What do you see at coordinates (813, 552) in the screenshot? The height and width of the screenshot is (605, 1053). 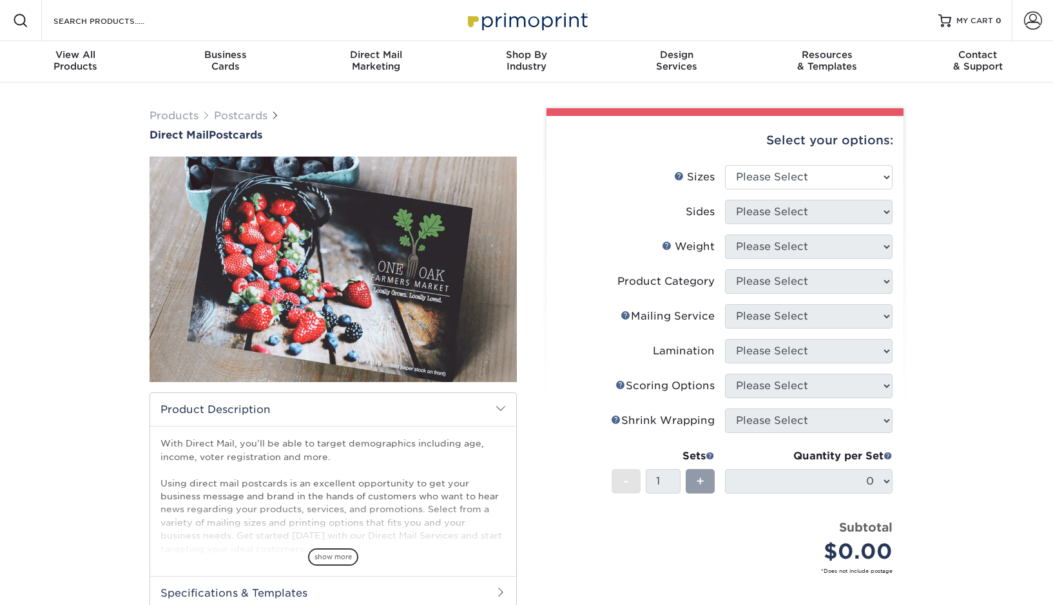 I see `div: $0.00` at bounding box center [813, 552].